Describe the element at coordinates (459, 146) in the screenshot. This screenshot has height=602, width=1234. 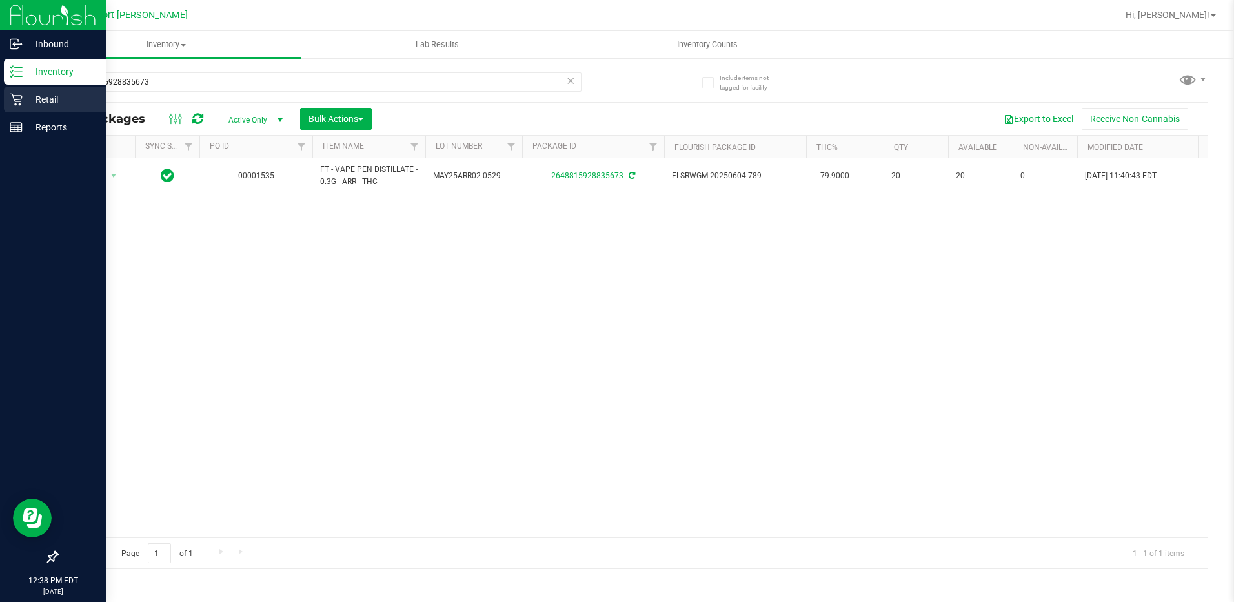
I see `a: Lot Number` at that location.